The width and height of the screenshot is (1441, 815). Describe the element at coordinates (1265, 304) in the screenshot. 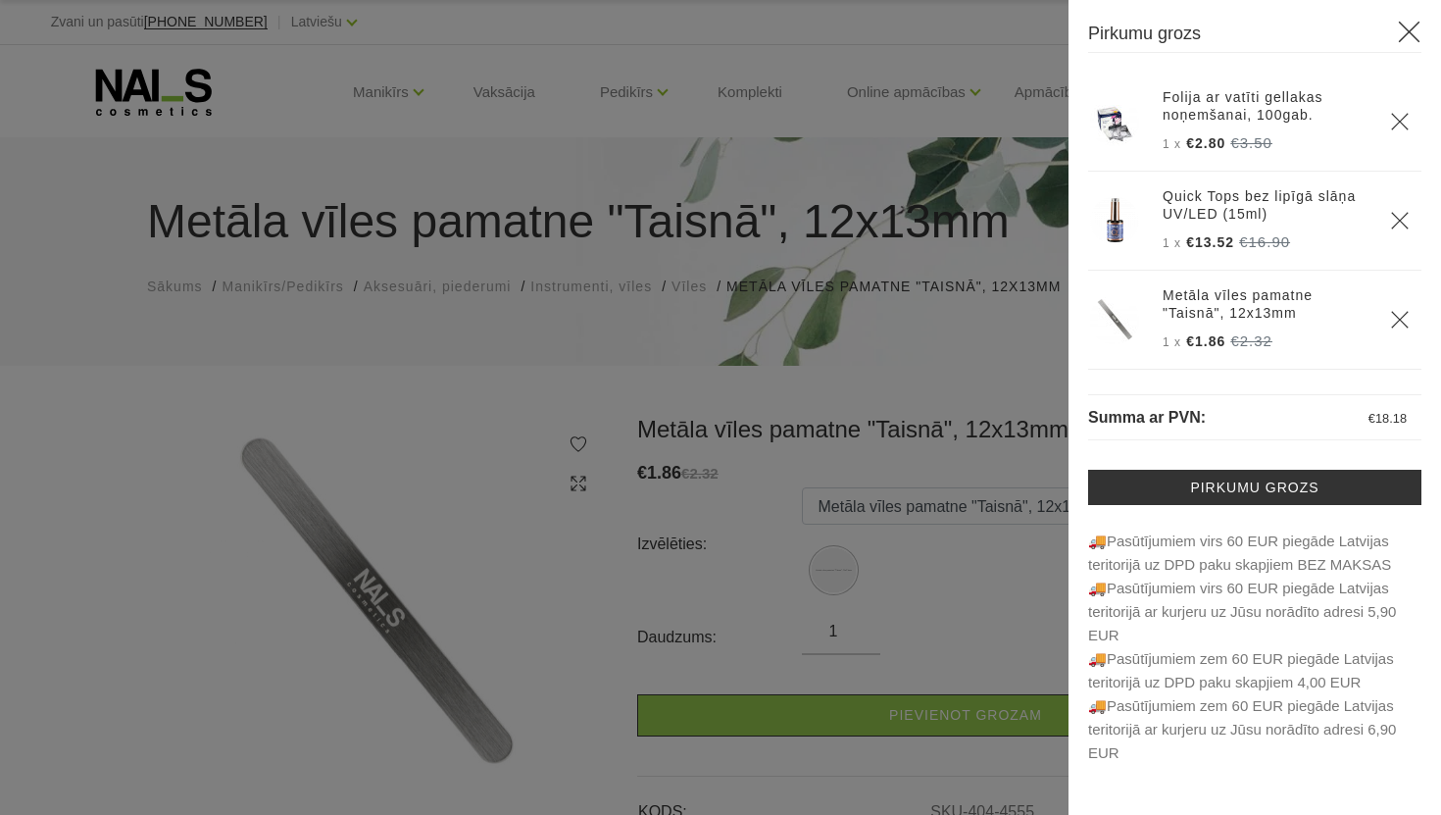

I see `a: Metāla vīles pamatne "Taisnā", 12x13mm` at that location.